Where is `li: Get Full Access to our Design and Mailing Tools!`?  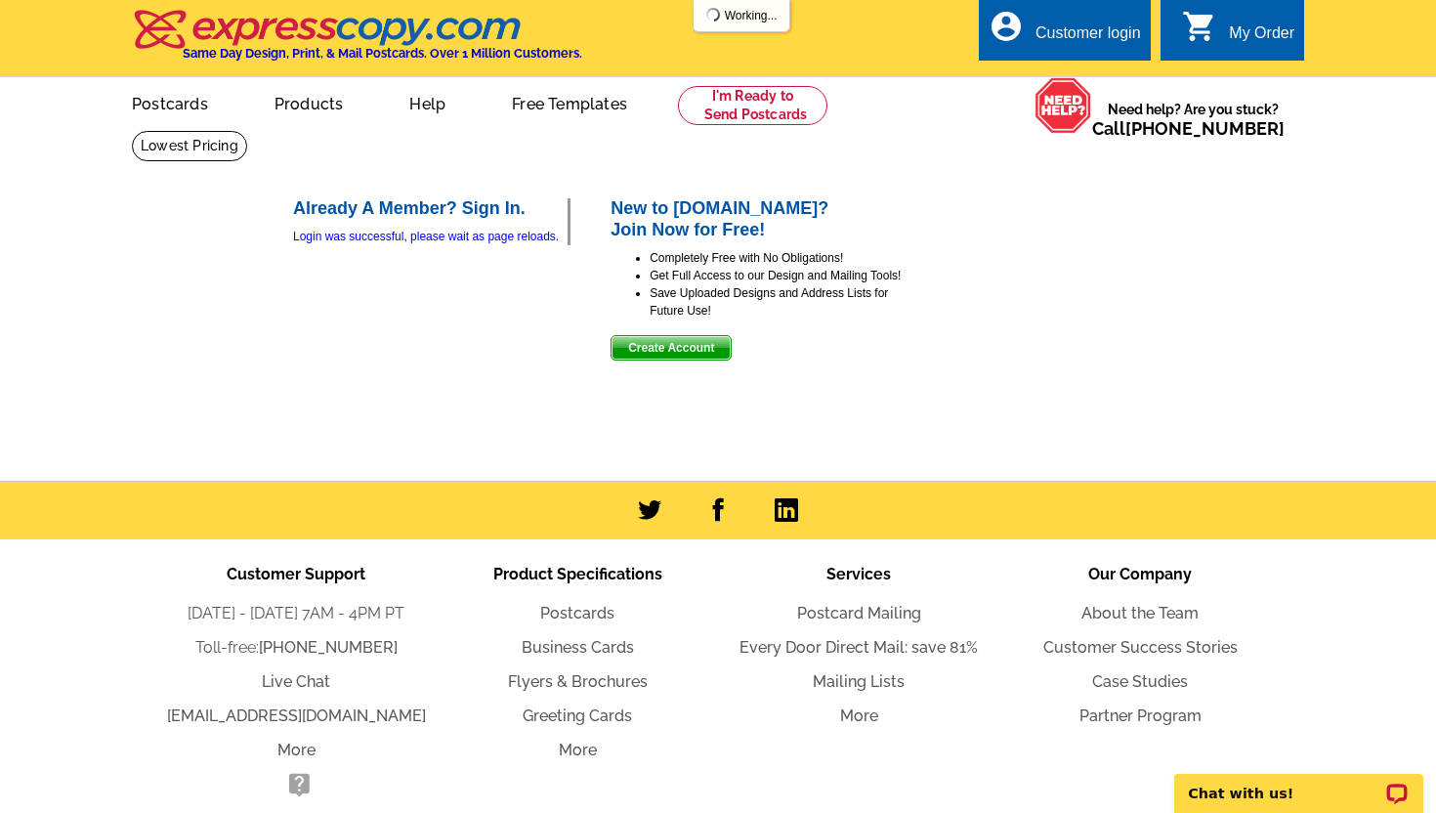
li: Get Full Access to our Design and Mailing Tools! is located at coordinates (777, 275).